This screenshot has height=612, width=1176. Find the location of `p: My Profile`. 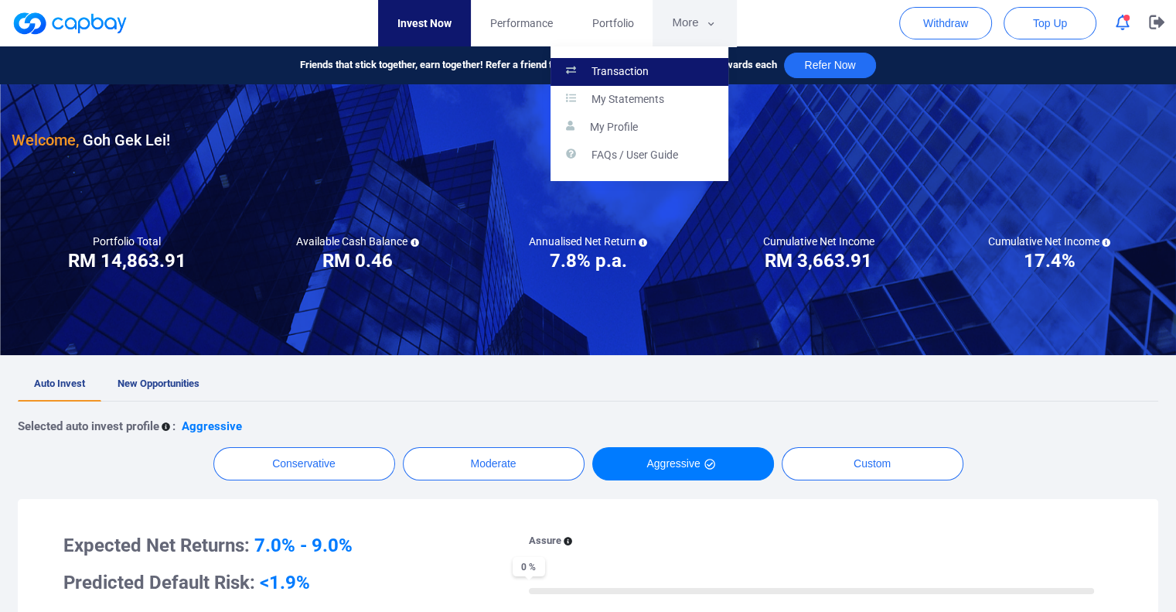

p: My Profile is located at coordinates (614, 128).